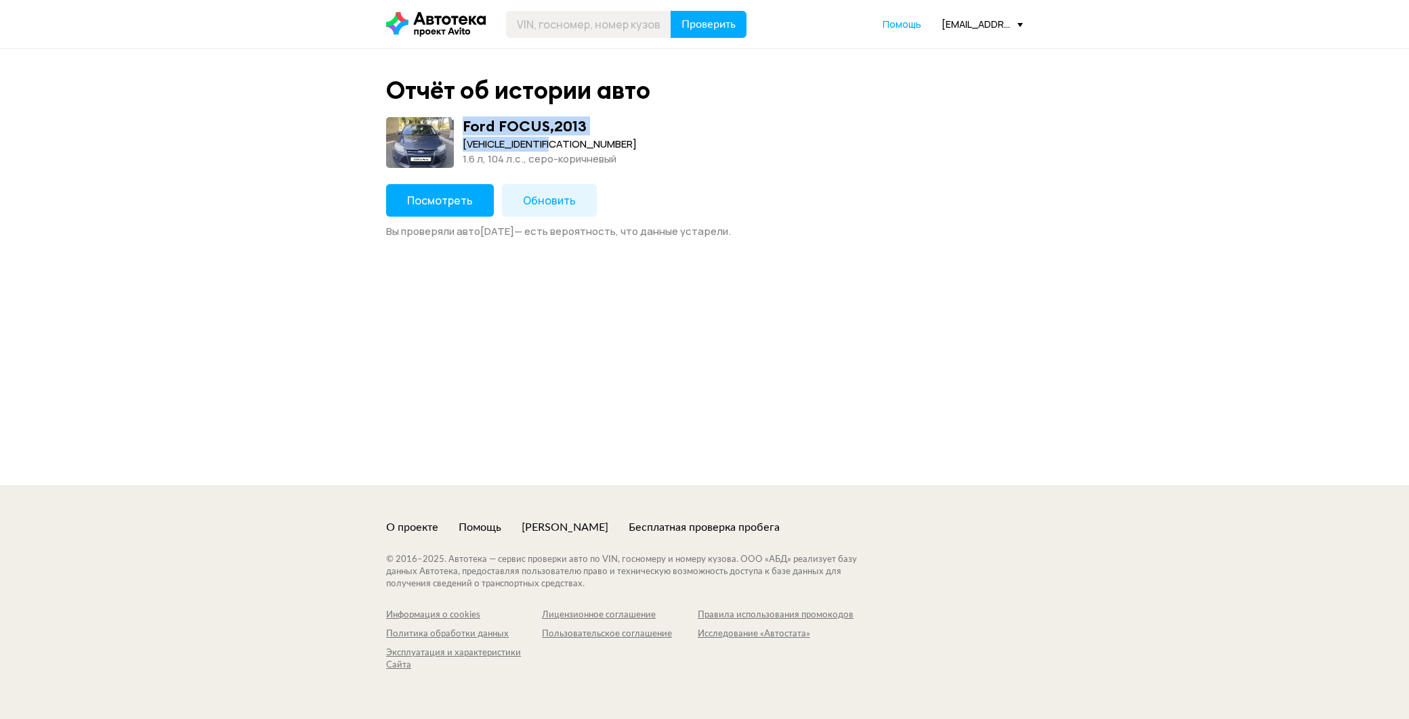  Describe the element at coordinates (549, 201) in the screenshot. I see `span: Обновить` at that location.